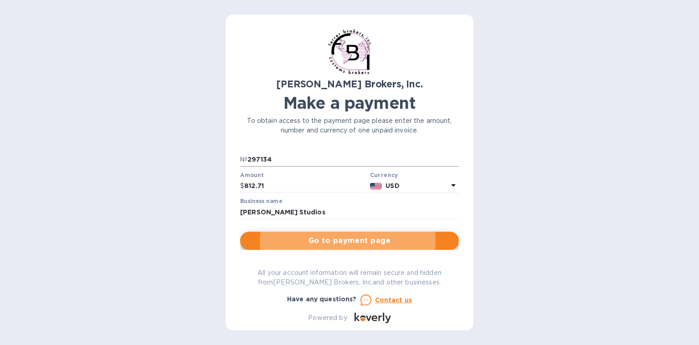  What do you see at coordinates (376, 186) in the screenshot?
I see `img: USD` at bounding box center [376, 186].